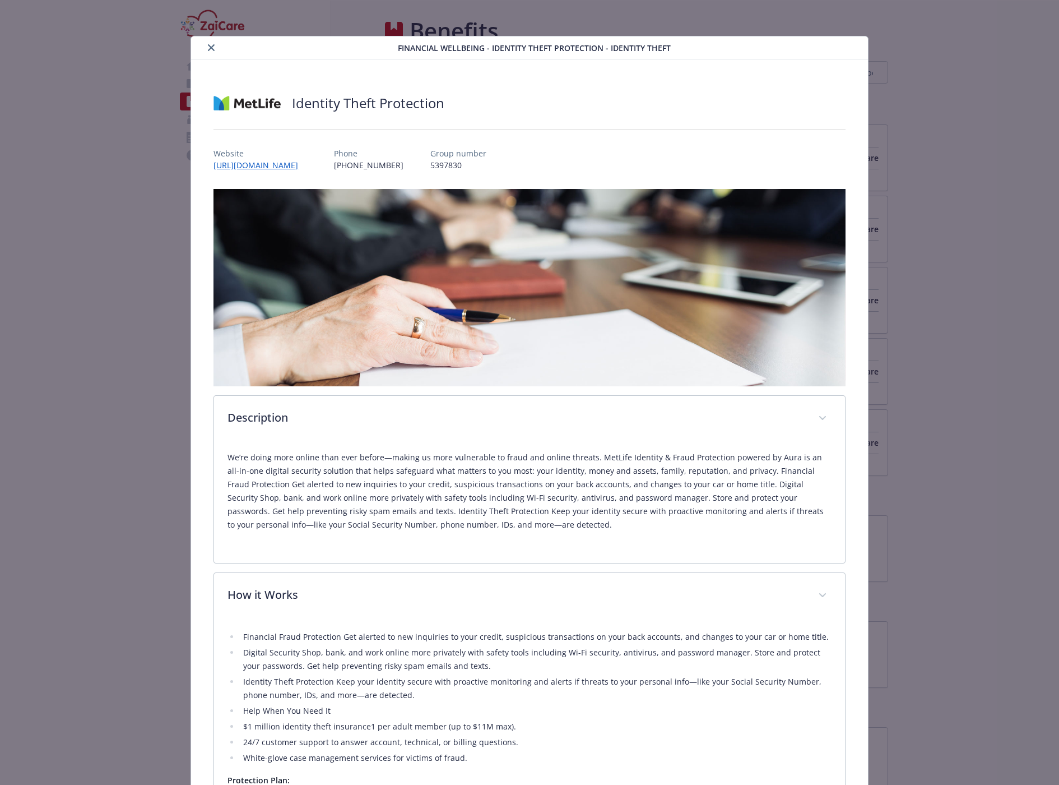 The width and height of the screenshot is (1059, 785). I want to click on div: How it Works, so click(530, 596).